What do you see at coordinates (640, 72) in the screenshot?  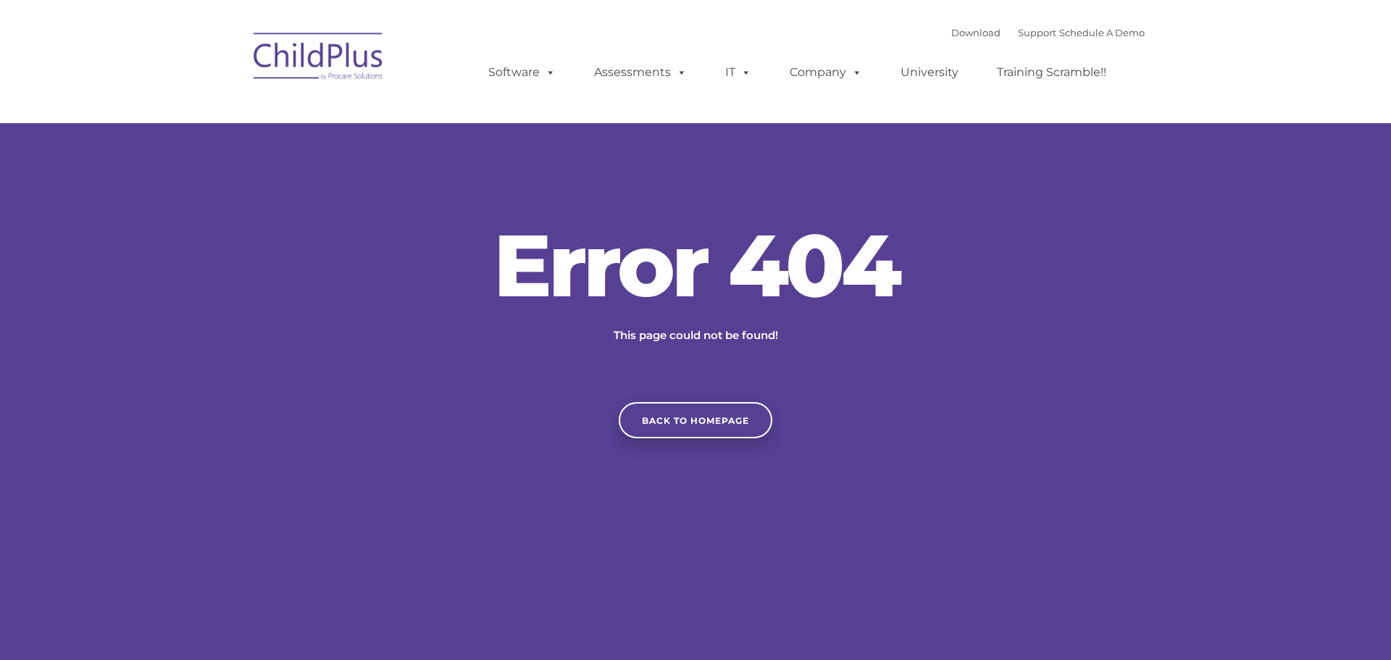 I see `a: Assessments` at bounding box center [640, 72].